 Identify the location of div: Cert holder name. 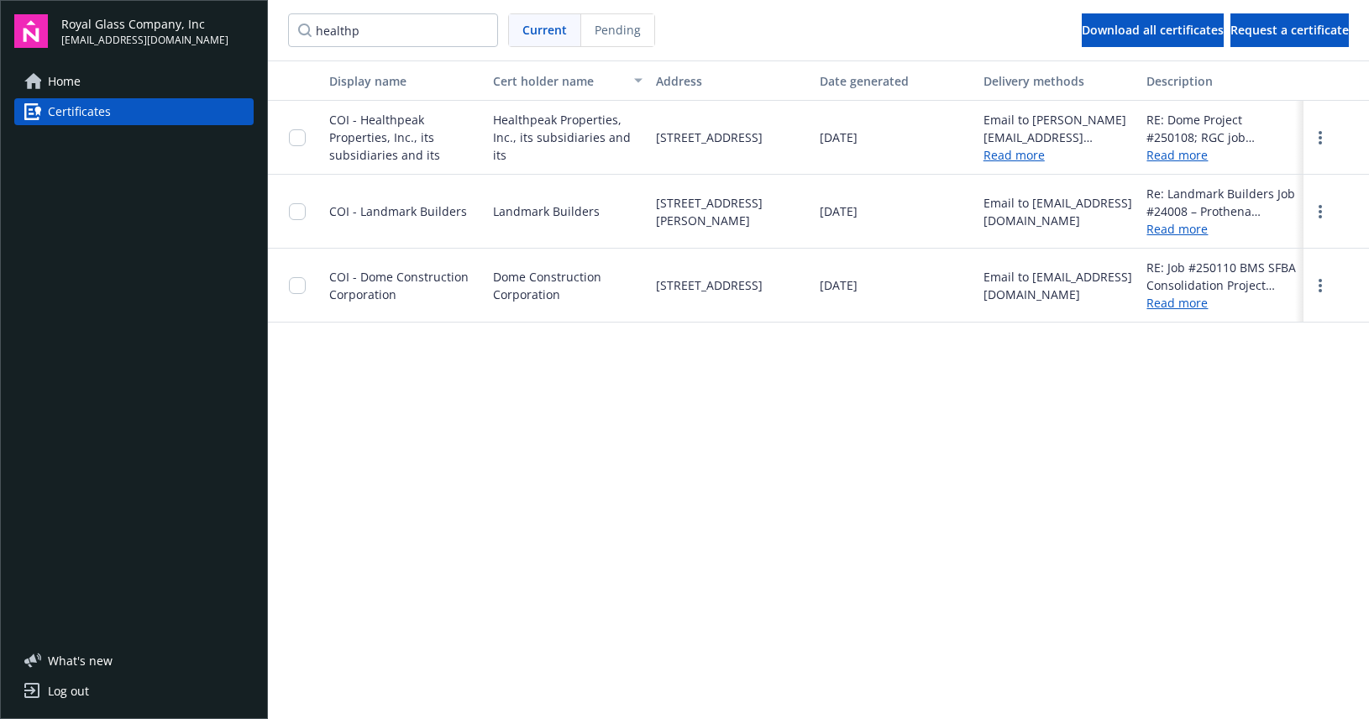
(559, 81).